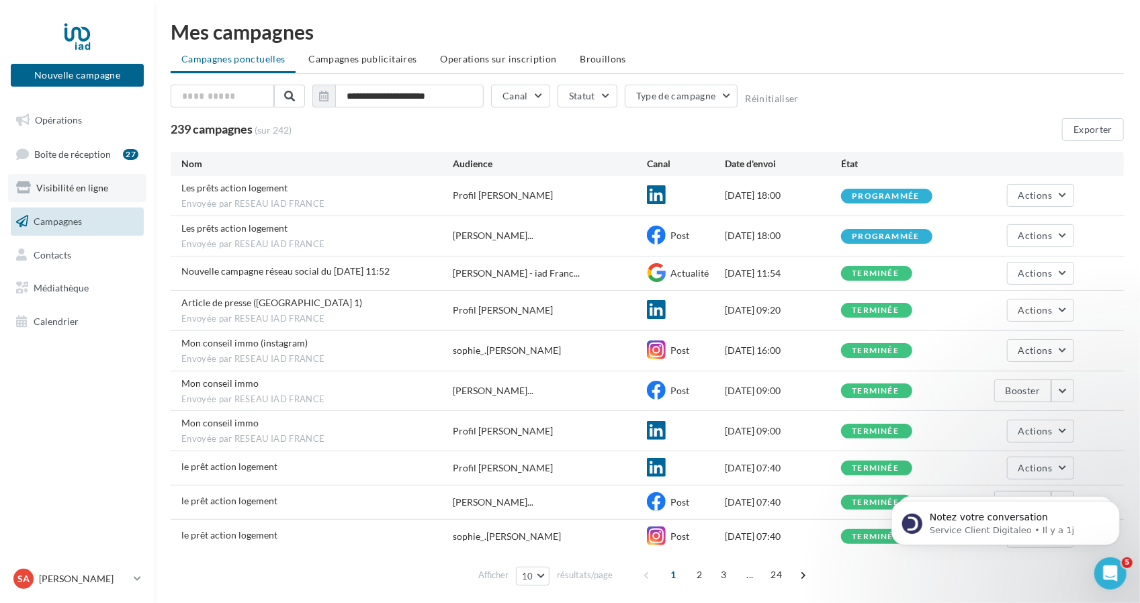 This screenshot has width=1140, height=603. I want to click on span: 24, so click(776, 575).